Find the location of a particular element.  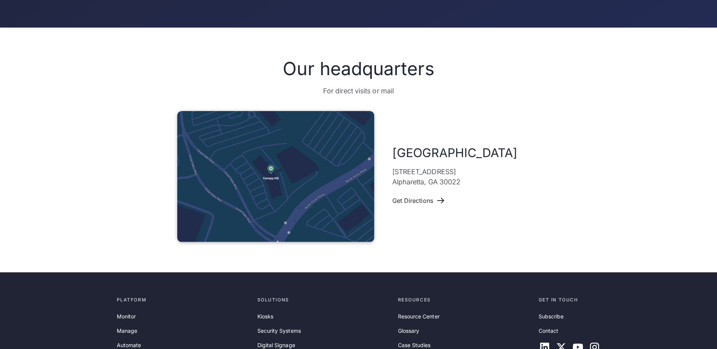

a: Get Directions is located at coordinates (419, 201).